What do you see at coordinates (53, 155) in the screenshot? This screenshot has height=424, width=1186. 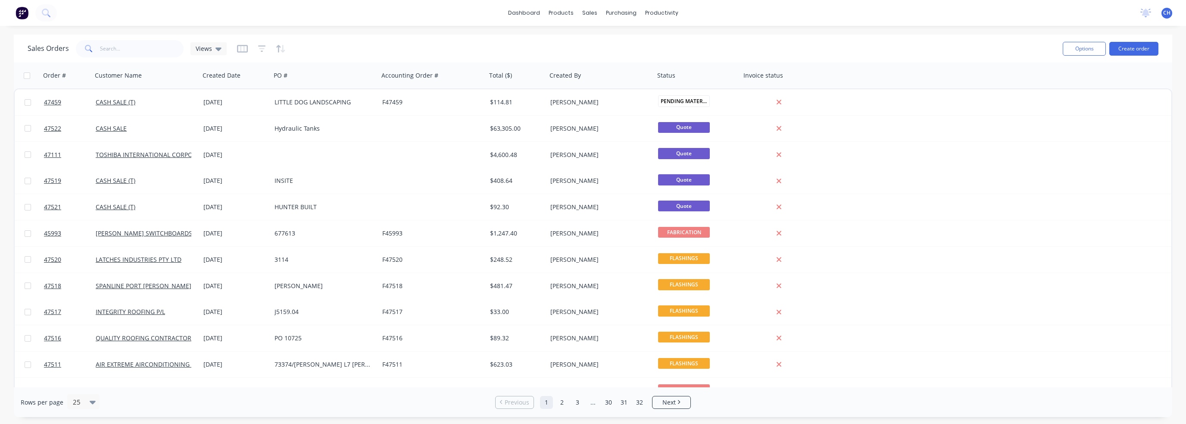 I see `span: 47111` at bounding box center [53, 155].